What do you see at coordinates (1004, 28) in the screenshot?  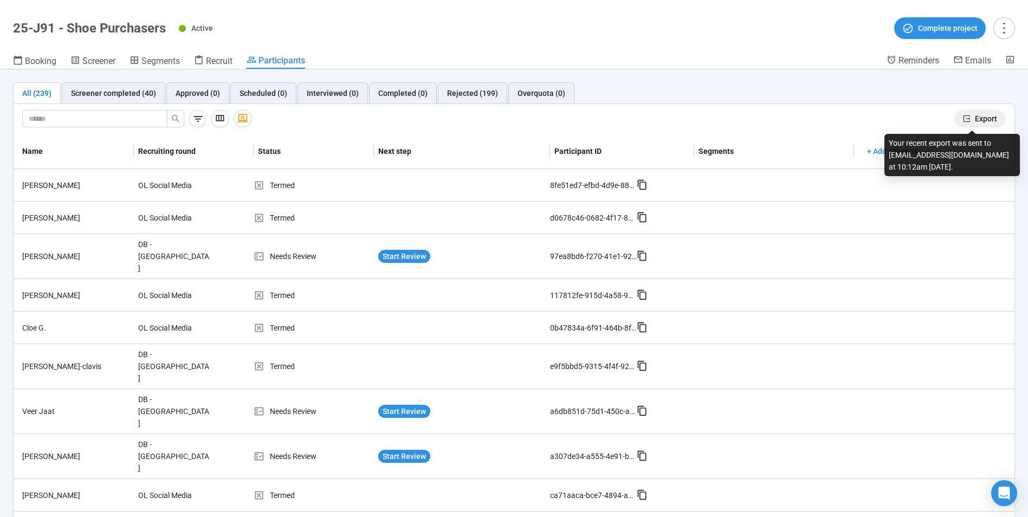 I see `button: more` at bounding box center [1004, 28].